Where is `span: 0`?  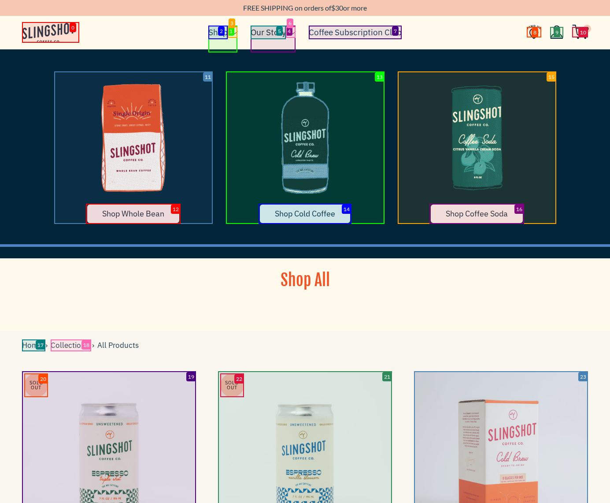
span: 0 is located at coordinates (587, 29).